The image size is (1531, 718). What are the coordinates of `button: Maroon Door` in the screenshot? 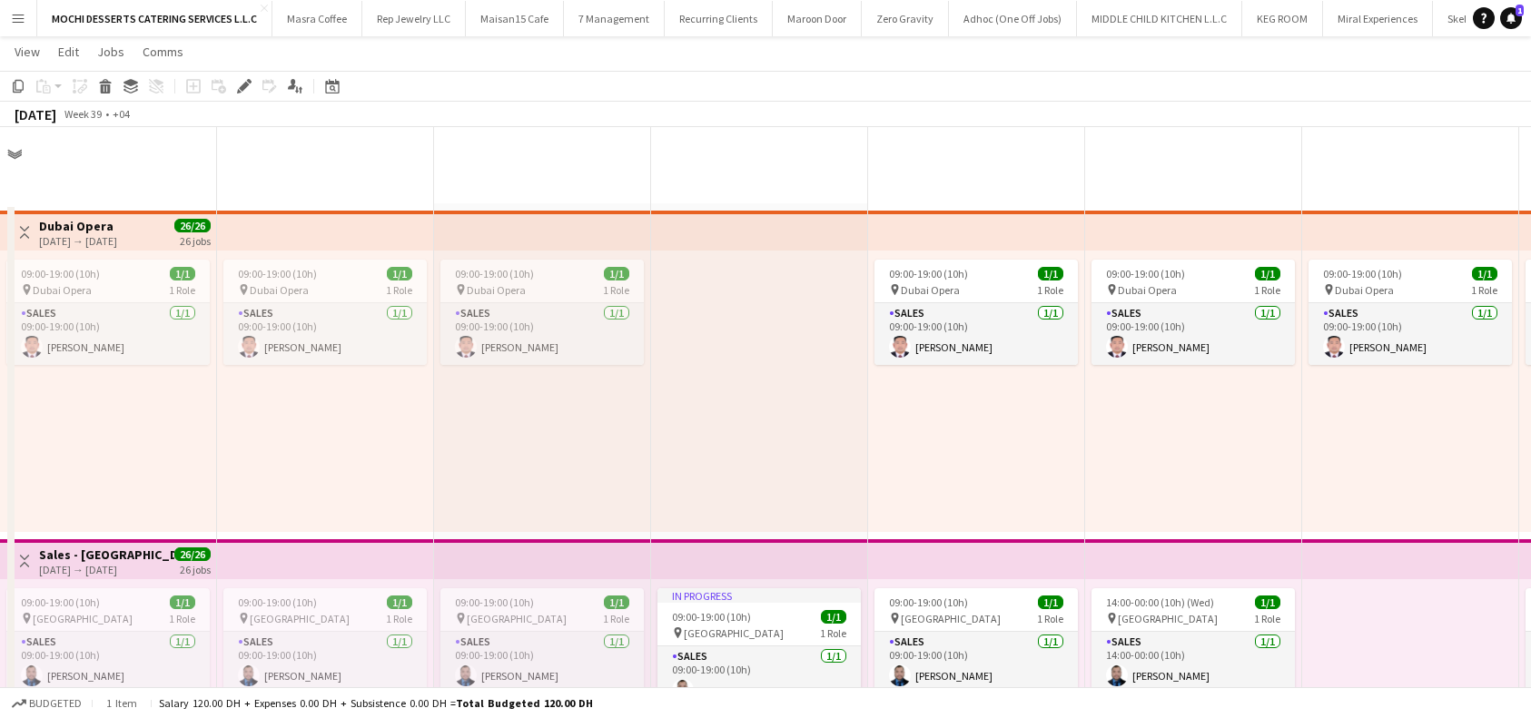 It's located at (817, 18).